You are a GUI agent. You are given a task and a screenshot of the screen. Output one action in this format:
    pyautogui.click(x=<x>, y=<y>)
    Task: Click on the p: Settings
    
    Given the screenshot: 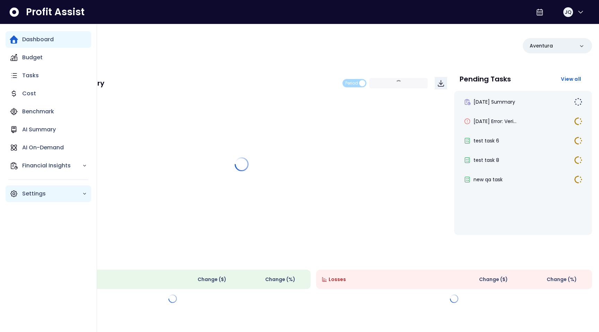 What is the action you would take?
    pyautogui.click(x=52, y=194)
    